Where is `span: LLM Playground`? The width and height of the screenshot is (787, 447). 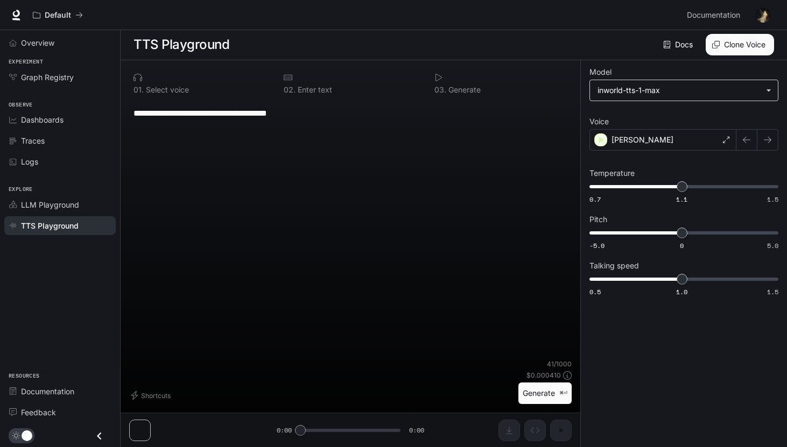
span: LLM Playground is located at coordinates (50, 204).